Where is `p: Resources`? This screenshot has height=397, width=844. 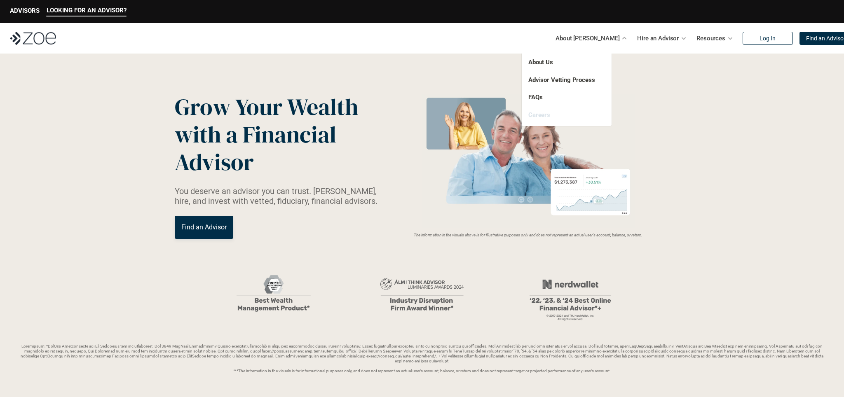 p: Resources is located at coordinates (711, 38).